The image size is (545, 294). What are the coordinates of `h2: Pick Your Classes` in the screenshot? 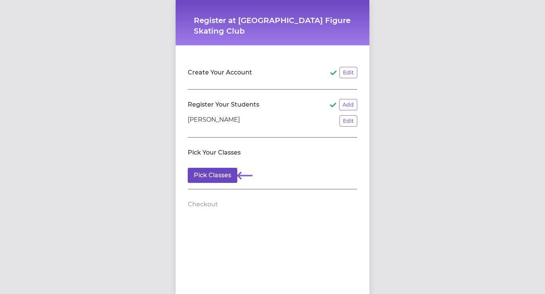 It's located at (214, 153).